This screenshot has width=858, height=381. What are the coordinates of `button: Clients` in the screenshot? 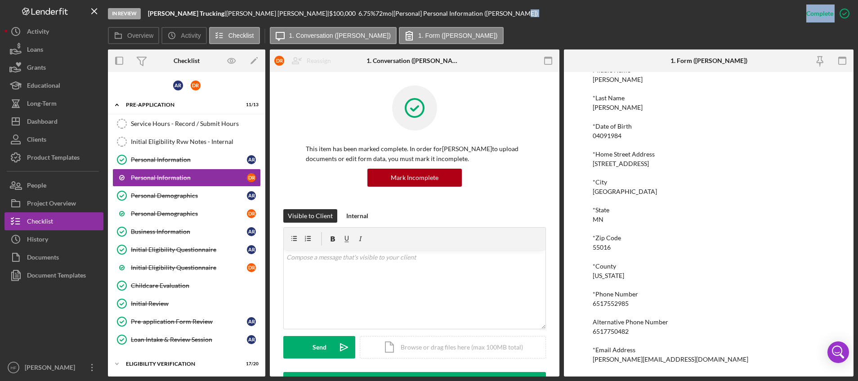 It's located at (54, 139).